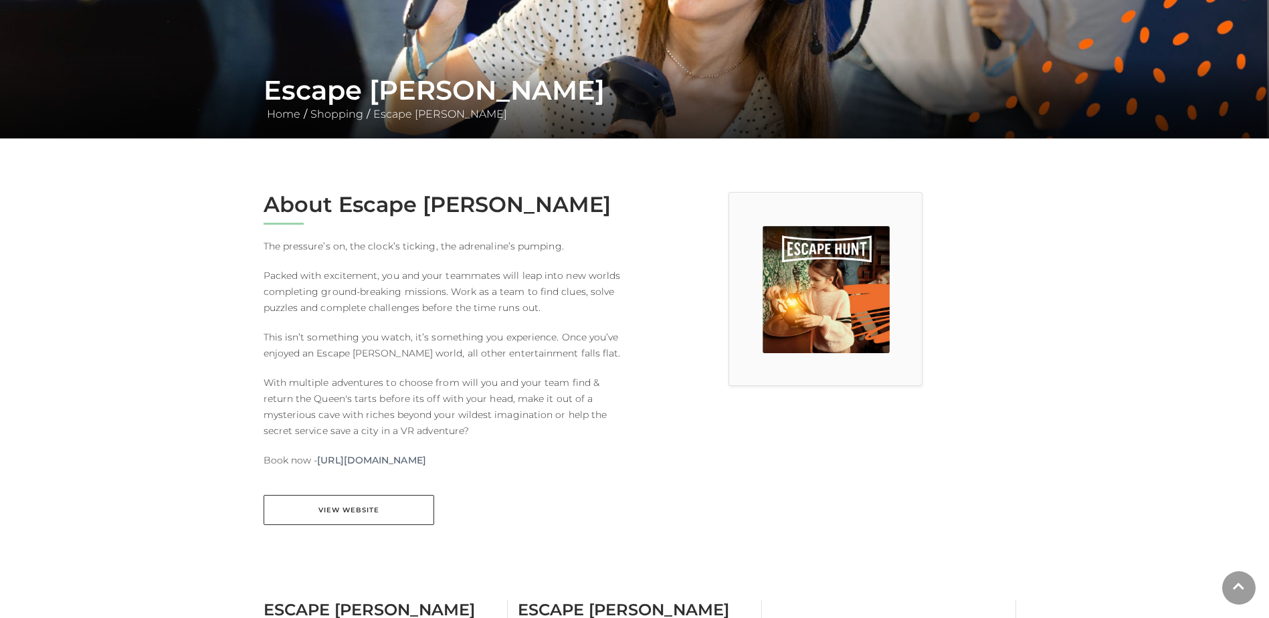 This screenshot has width=1269, height=618. Describe the element at coordinates (336, 114) in the screenshot. I see `a: Shopping` at that location.